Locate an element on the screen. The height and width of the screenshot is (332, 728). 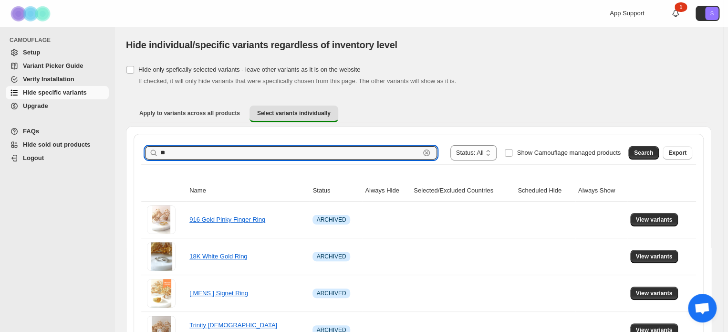
div: 1 is located at coordinates (681, 7).